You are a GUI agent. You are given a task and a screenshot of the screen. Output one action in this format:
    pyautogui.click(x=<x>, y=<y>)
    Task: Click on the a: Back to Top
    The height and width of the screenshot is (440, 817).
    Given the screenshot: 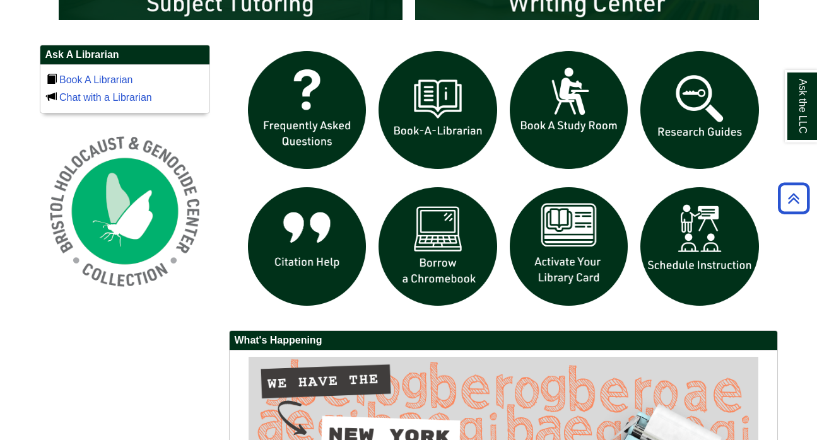 What is the action you would take?
    pyautogui.click(x=794, y=198)
    